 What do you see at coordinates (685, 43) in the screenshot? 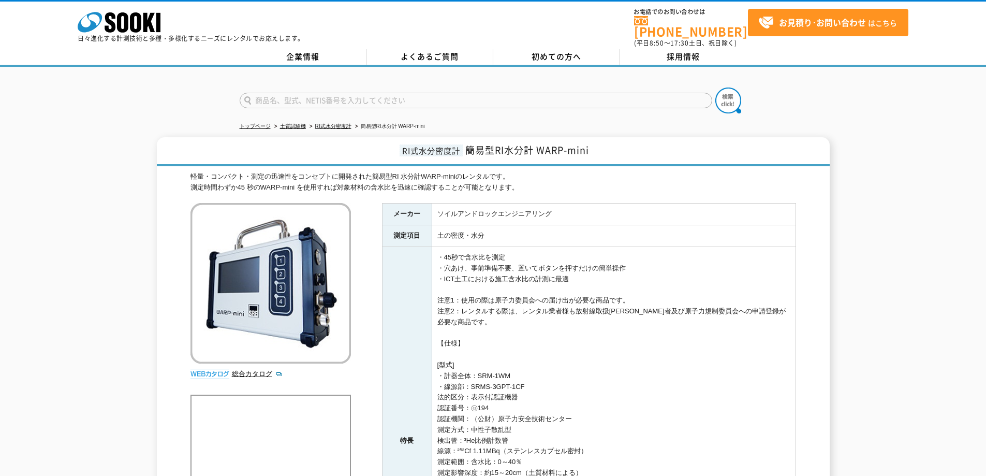
I see `span: (平日 ～ 土日、祝日除く)` at bounding box center [685, 43].